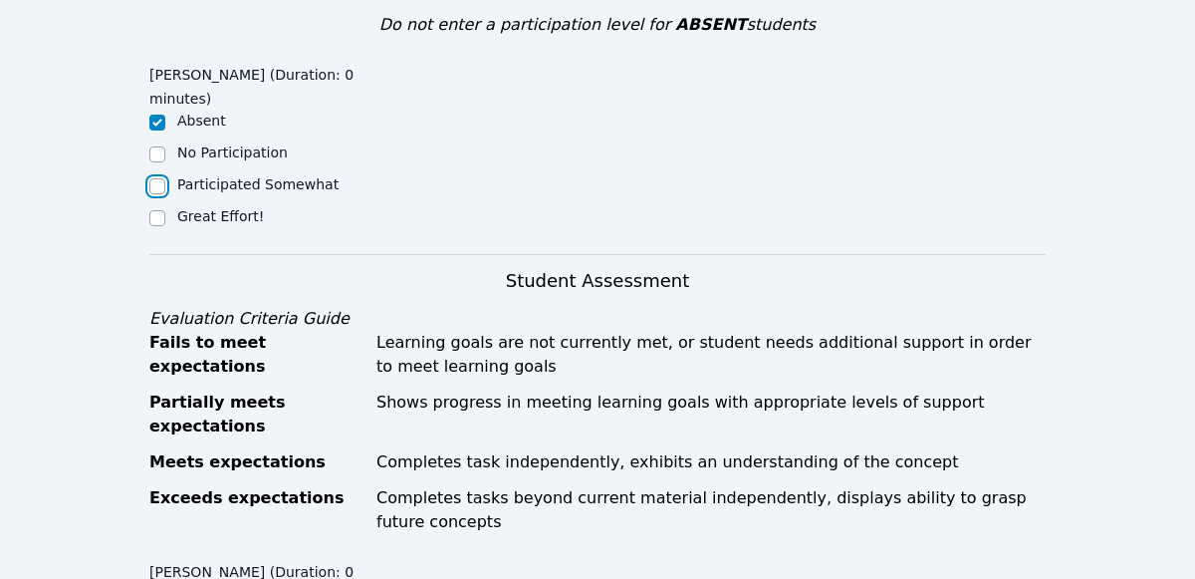 This screenshot has height=579, width=1195. Describe the element at coordinates (257, 462) in the screenshot. I see `div: Meets expectations` at that location.